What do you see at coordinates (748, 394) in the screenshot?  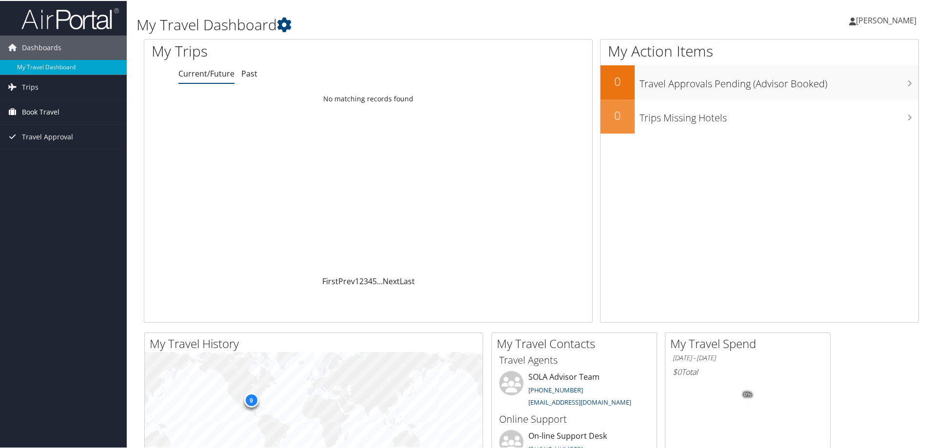 I see `tspan: 0%` at bounding box center [748, 394].